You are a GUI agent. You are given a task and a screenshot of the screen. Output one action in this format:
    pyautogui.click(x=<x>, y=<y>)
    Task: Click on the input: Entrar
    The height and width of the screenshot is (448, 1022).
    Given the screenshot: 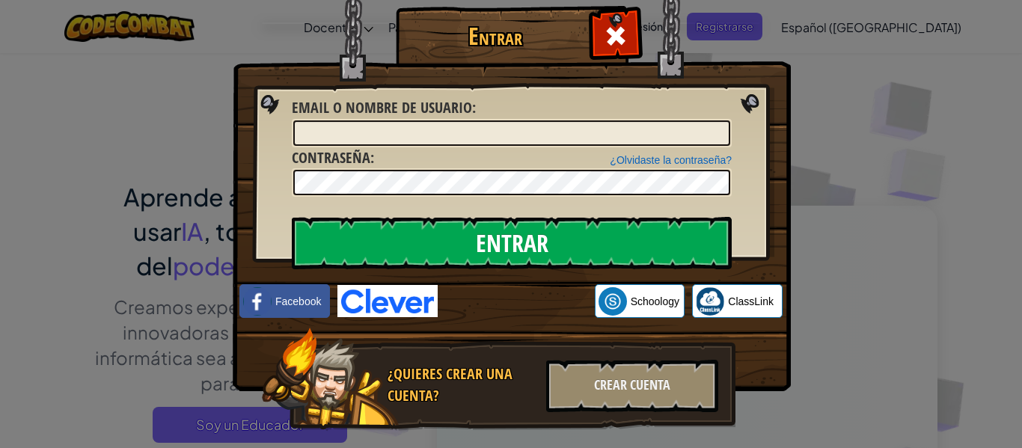 What is the action you would take?
    pyautogui.click(x=512, y=243)
    